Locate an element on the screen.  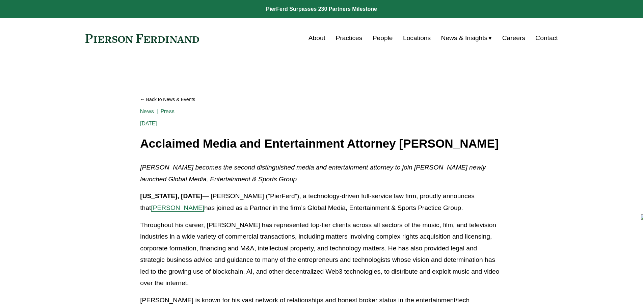
a: Locations is located at coordinates (417, 38).